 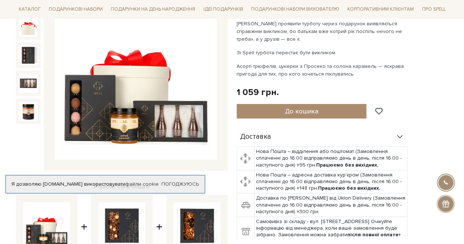 I want to click on td: Нова Пошта – адресна доставка кур'єром (Замовлення сплаченні до 16:00 відправляємо день в день, п..., so click(x=330, y=181).